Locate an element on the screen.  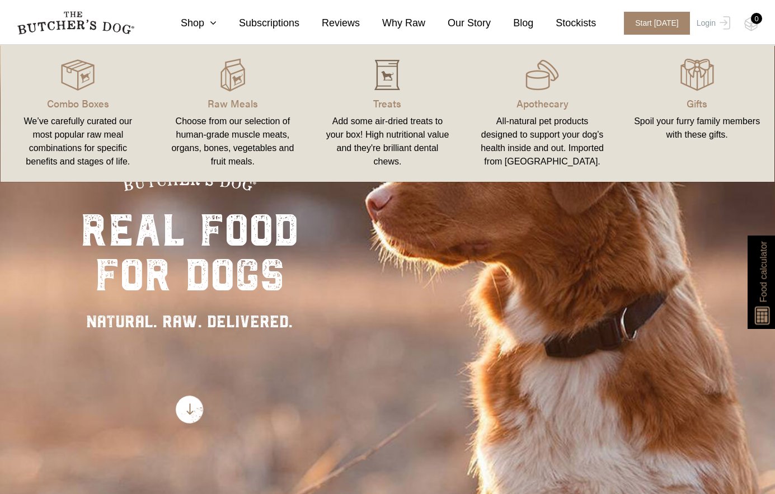
div: Spoil your furry family members with these gifts. is located at coordinates (697, 128).